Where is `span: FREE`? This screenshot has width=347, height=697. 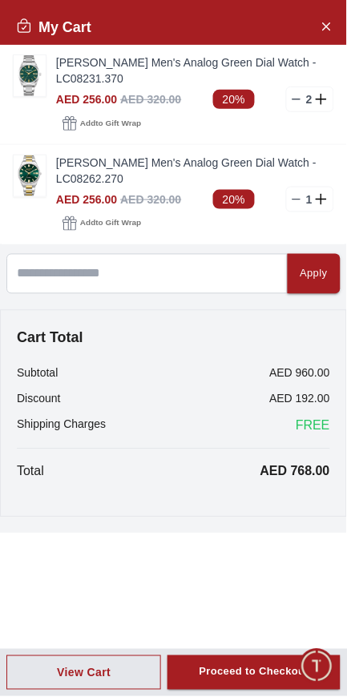
span: FREE is located at coordinates (312, 426).